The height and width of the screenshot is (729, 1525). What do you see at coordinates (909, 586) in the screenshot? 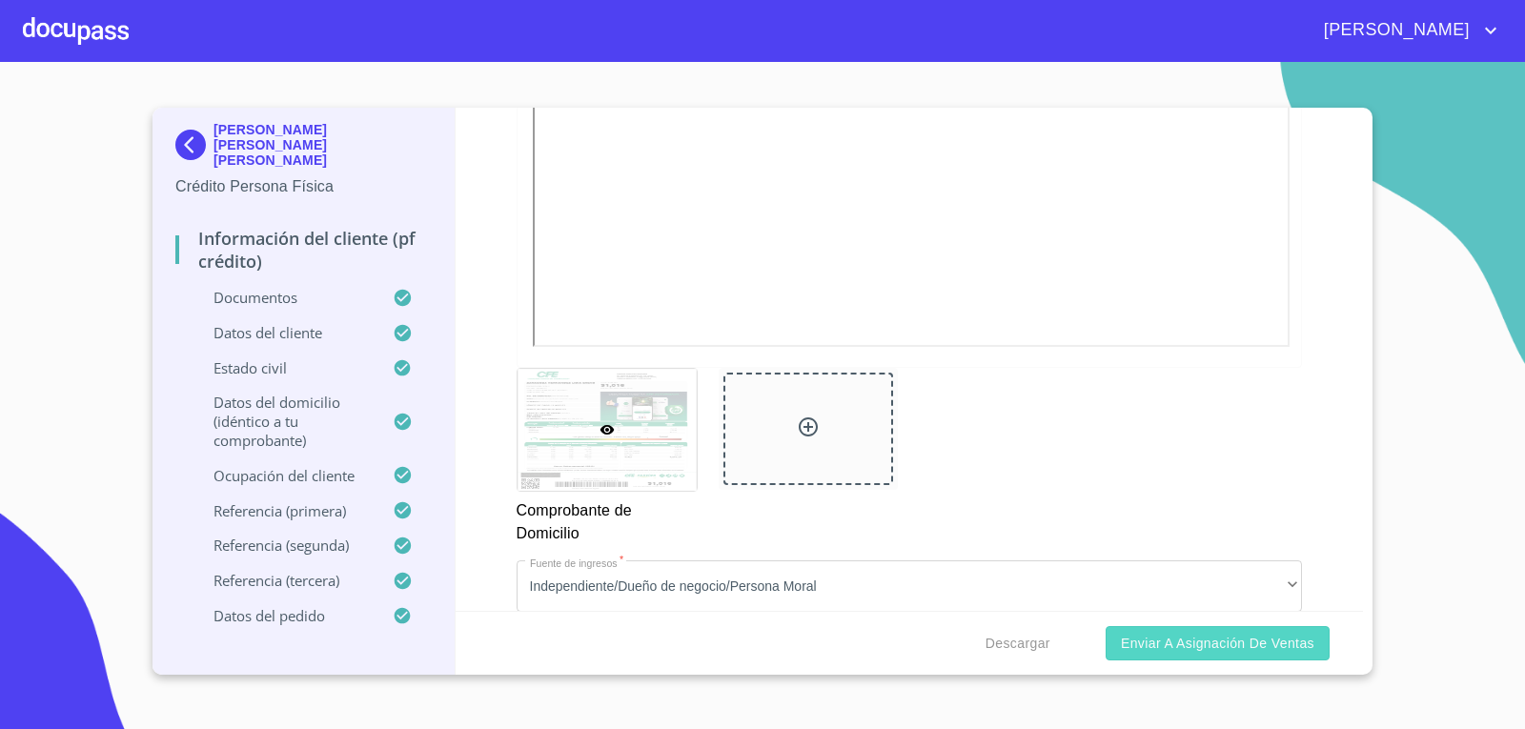
I see `div: Independiente/Dueño de negocio/Persona Moral` at bounding box center [909, 586].